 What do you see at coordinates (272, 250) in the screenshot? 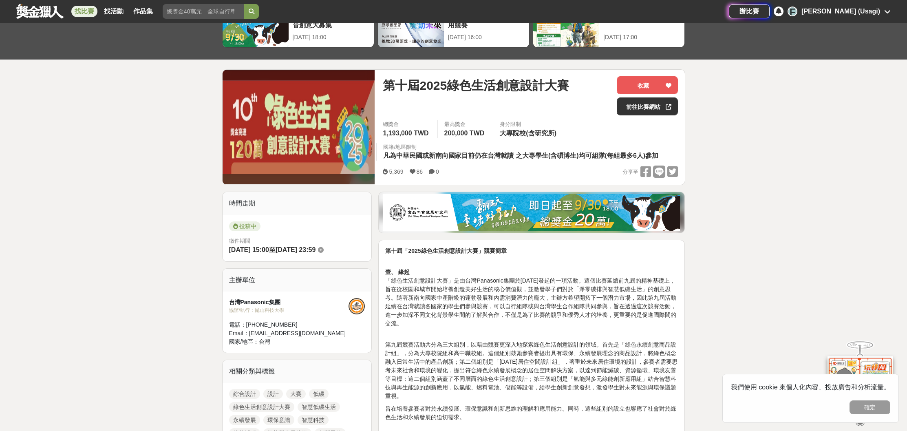
I see `span: 至` at bounding box center [272, 250].